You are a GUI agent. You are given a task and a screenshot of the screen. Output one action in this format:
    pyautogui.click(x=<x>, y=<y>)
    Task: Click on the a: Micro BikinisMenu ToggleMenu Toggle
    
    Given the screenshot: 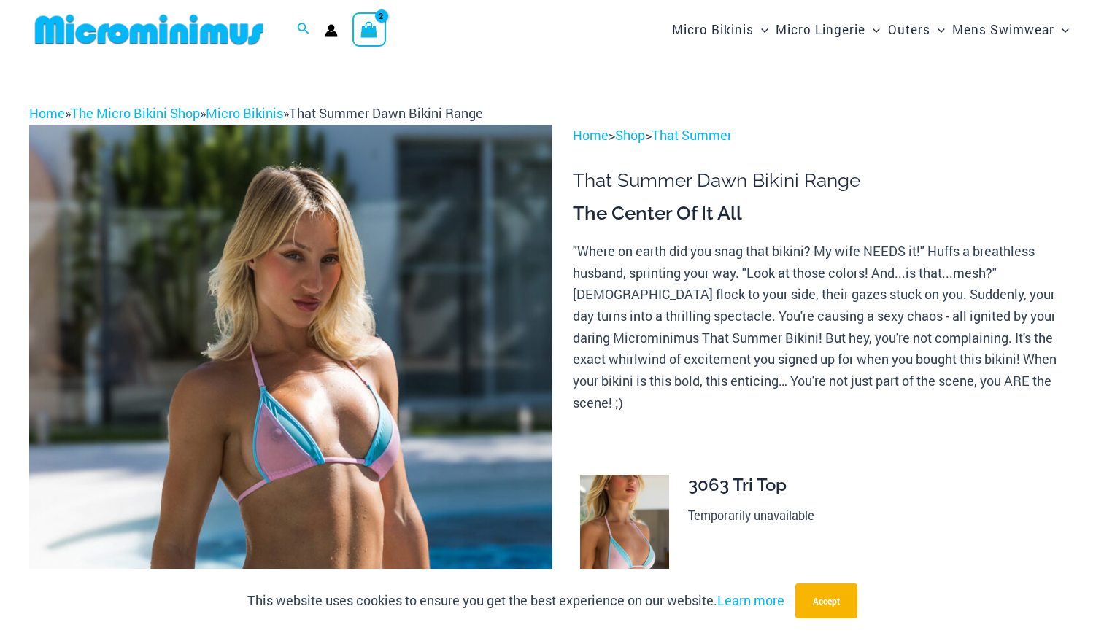 What is the action you would take?
    pyautogui.click(x=720, y=29)
    